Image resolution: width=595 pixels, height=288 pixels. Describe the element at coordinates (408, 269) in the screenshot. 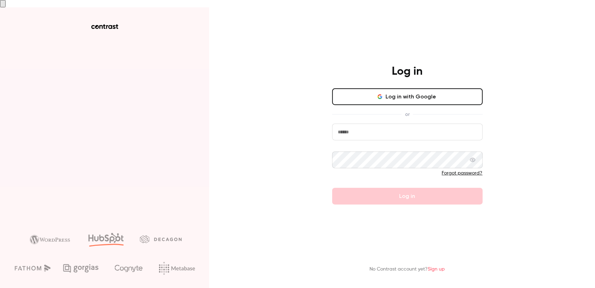

I see `p: No Contrast account yet?` at that location.